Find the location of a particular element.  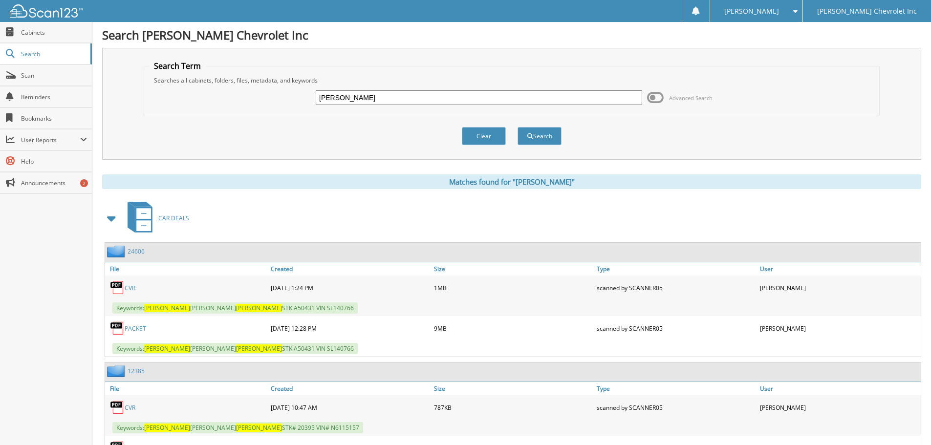

div: Searches all cabinets, folders, files, metadata, and keywords is located at coordinates (512, 80).